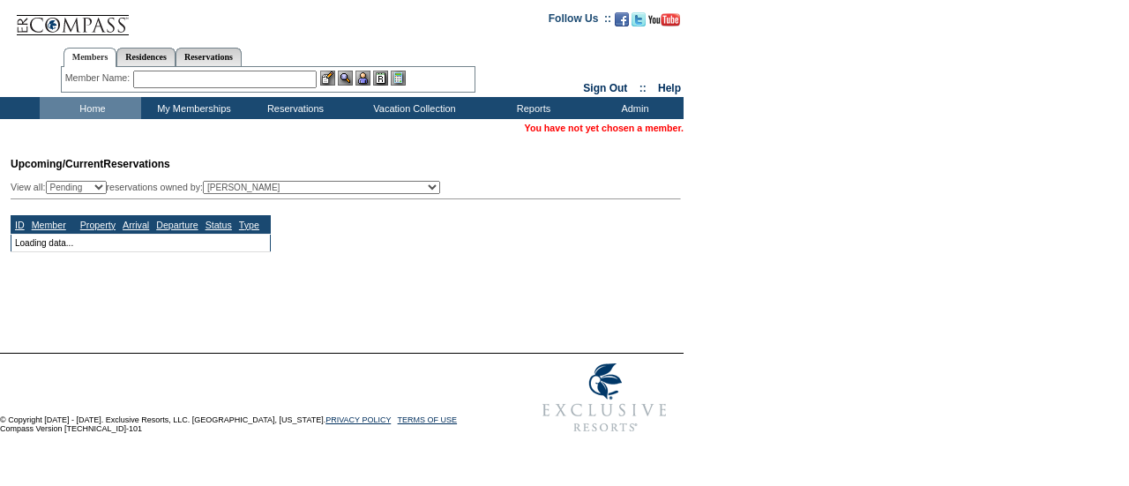 The image size is (1129, 486). What do you see at coordinates (141, 243) in the screenshot?
I see `td: Loading data...` at bounding box center [141, 243].